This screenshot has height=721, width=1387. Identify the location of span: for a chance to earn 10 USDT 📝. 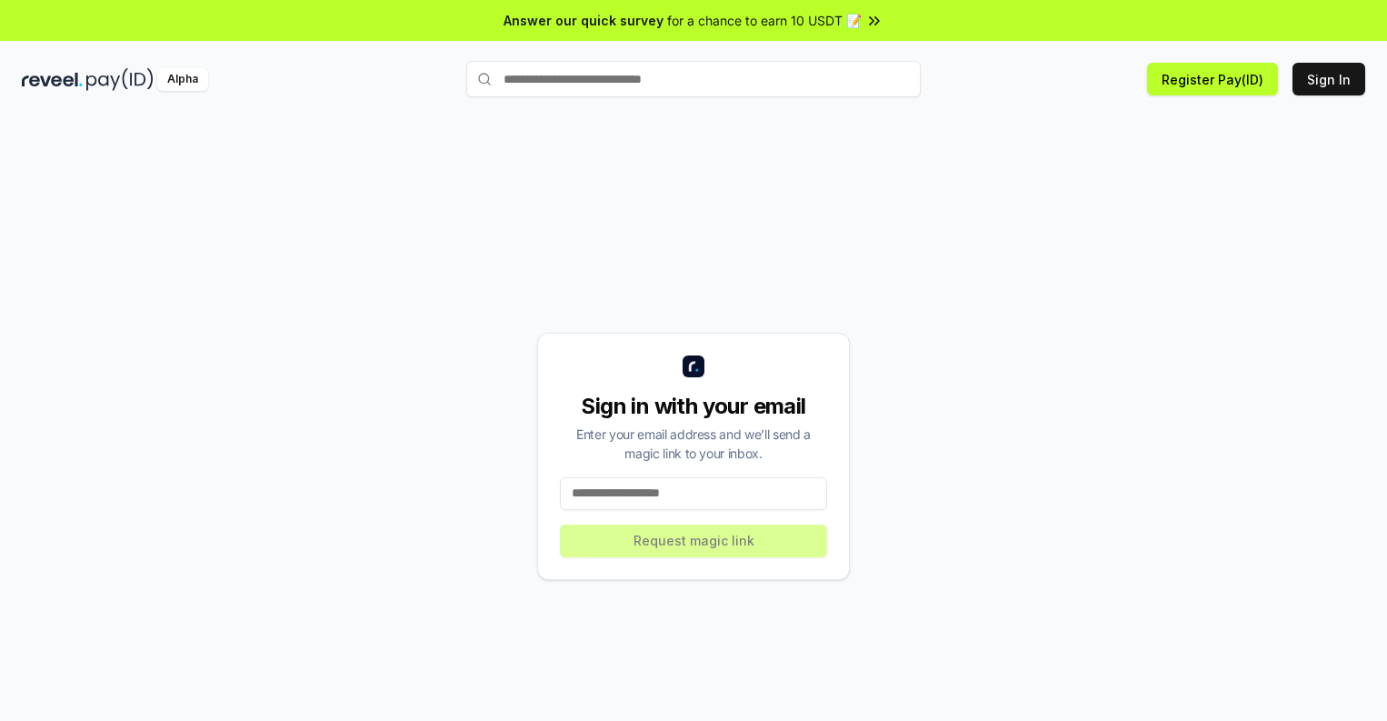
(765, 20).